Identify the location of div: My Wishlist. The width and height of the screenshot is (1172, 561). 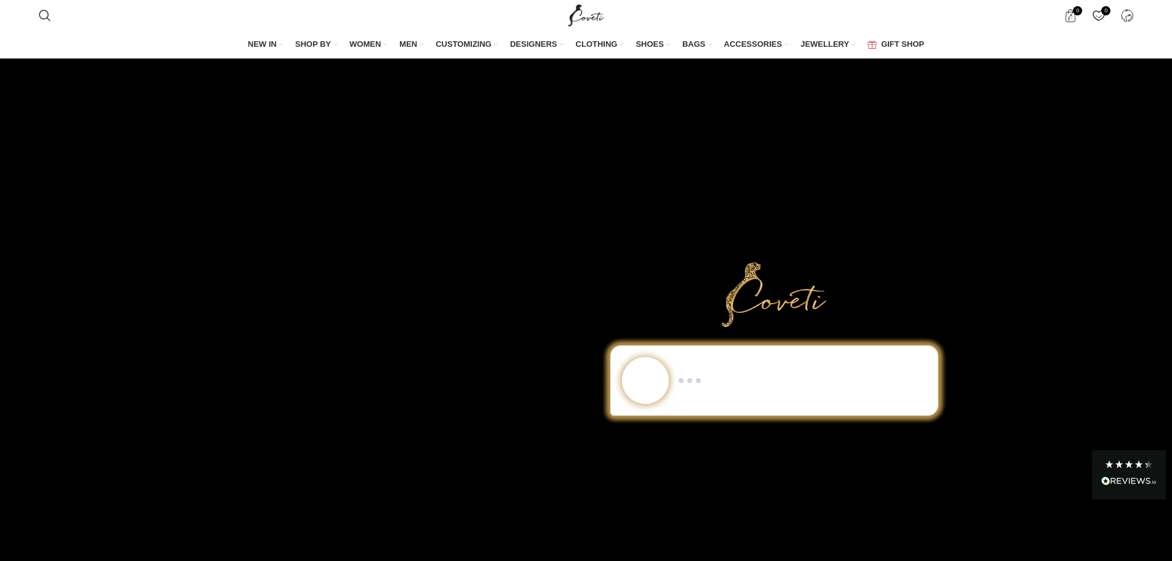
(1098, 15).